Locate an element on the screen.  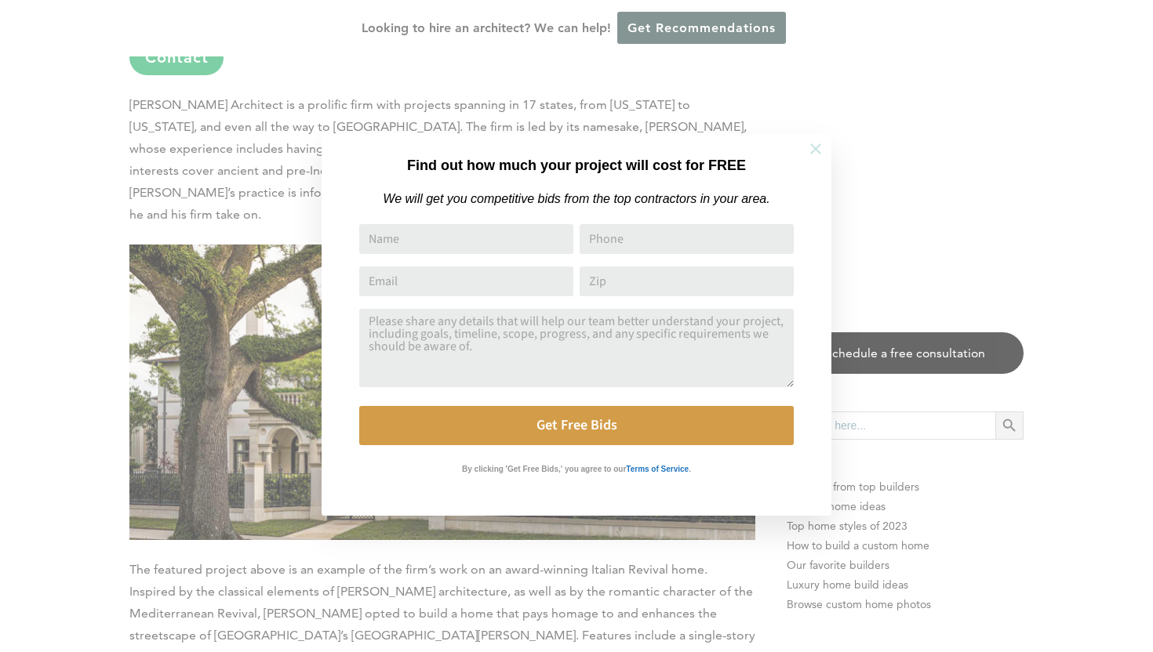
input: Name is located at coordinates (466, 239).